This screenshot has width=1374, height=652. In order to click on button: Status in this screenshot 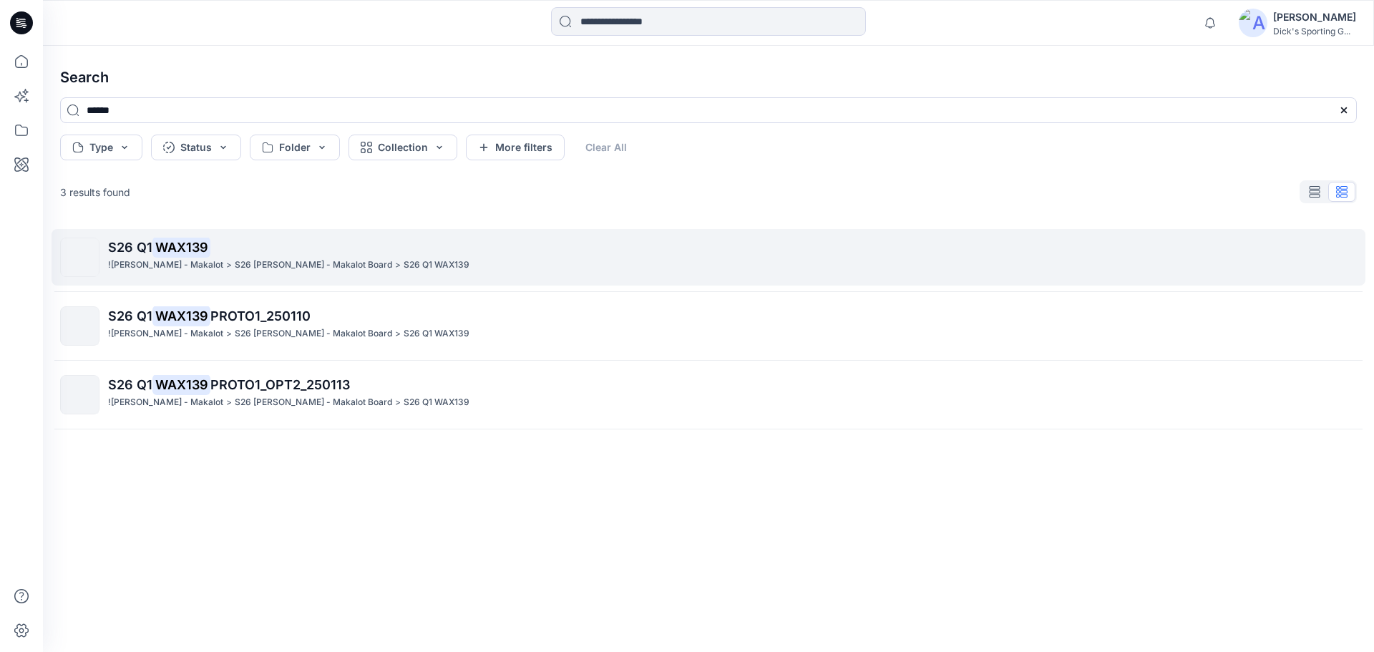, I will do `click(196, 147)`.